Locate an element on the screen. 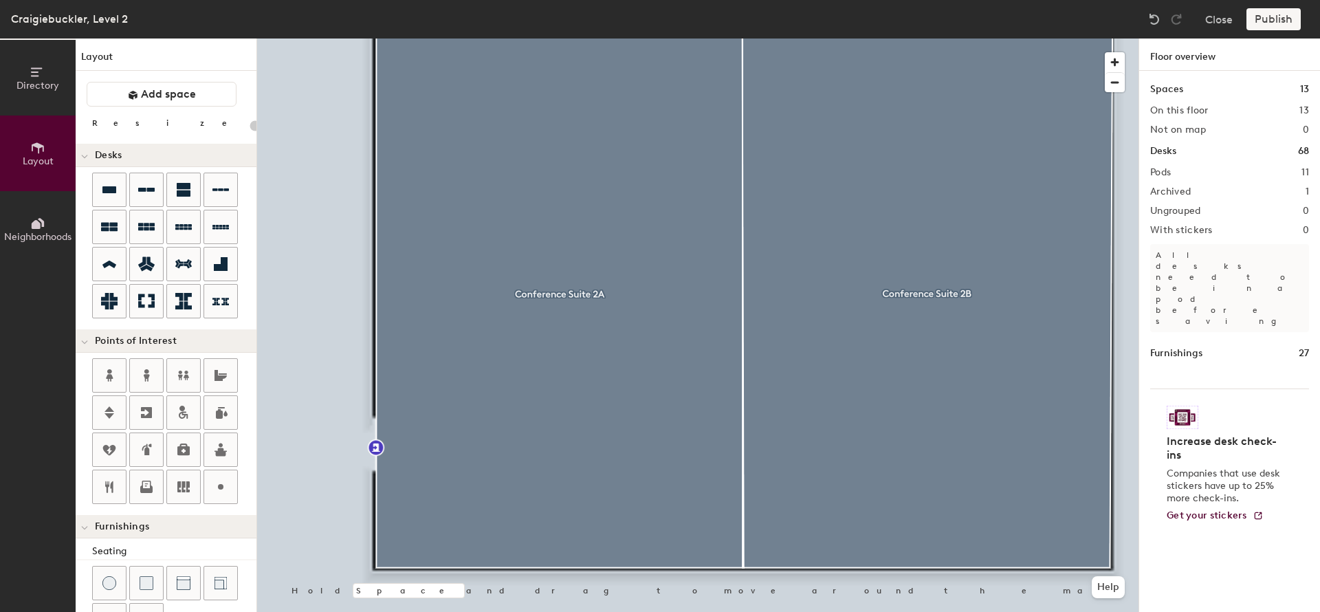 Image resolution: width=1320 pixels, height=612 pixels. button: Stool is located at coordinates (109, 583).